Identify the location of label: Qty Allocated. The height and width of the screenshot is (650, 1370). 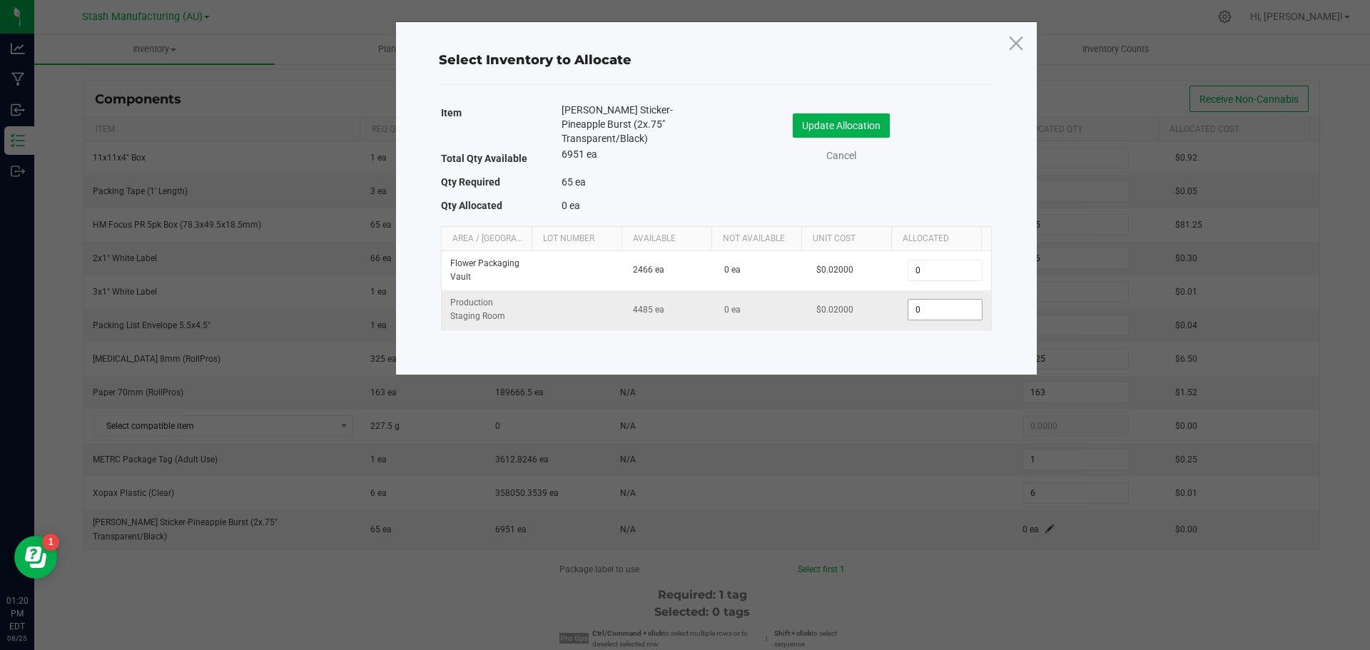
(472, 206).